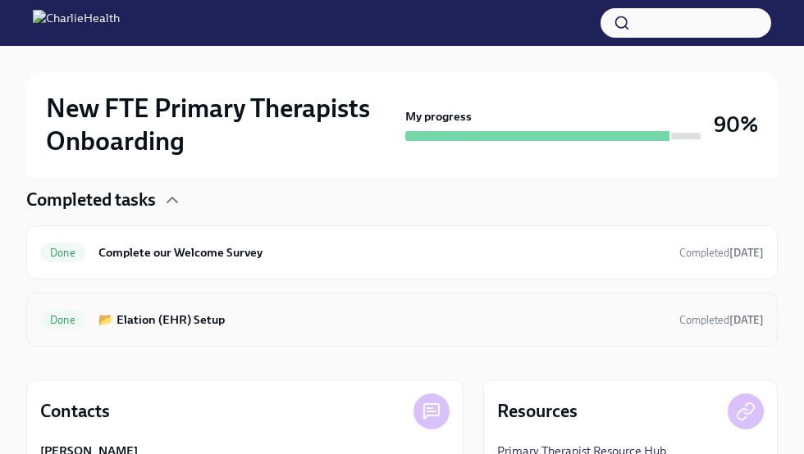 The height and width of the screenshot is (454, 804). Describe the element at coordinates (75, 412) in the screenshot. I see `h4: Contacts` at that location.